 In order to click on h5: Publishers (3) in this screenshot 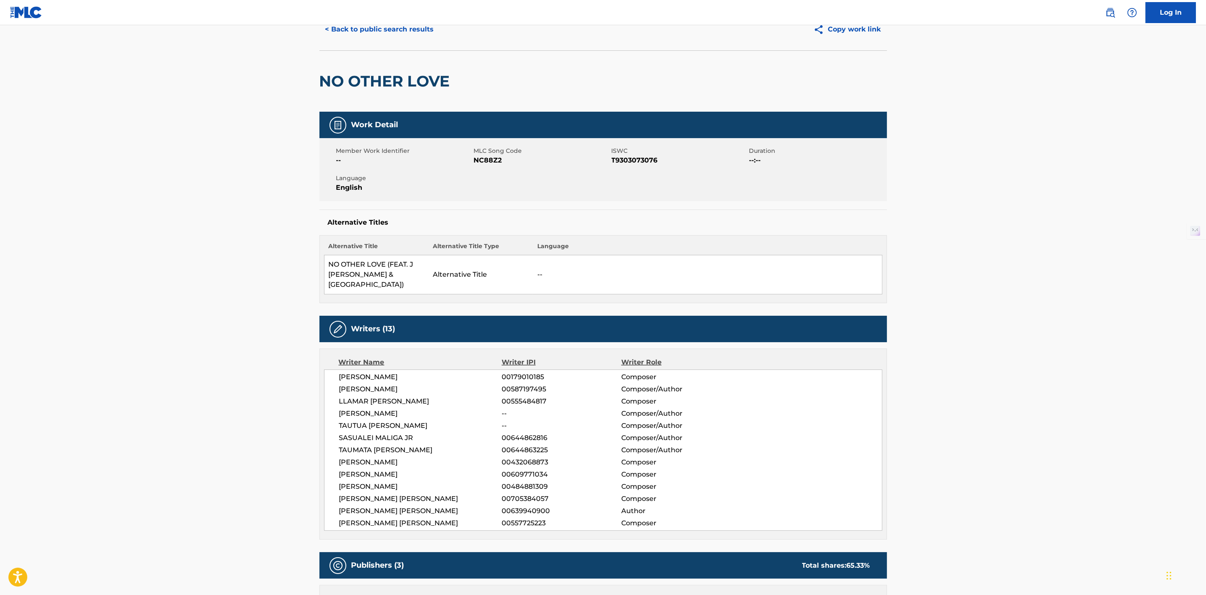, I will do `click(378, 565)`.